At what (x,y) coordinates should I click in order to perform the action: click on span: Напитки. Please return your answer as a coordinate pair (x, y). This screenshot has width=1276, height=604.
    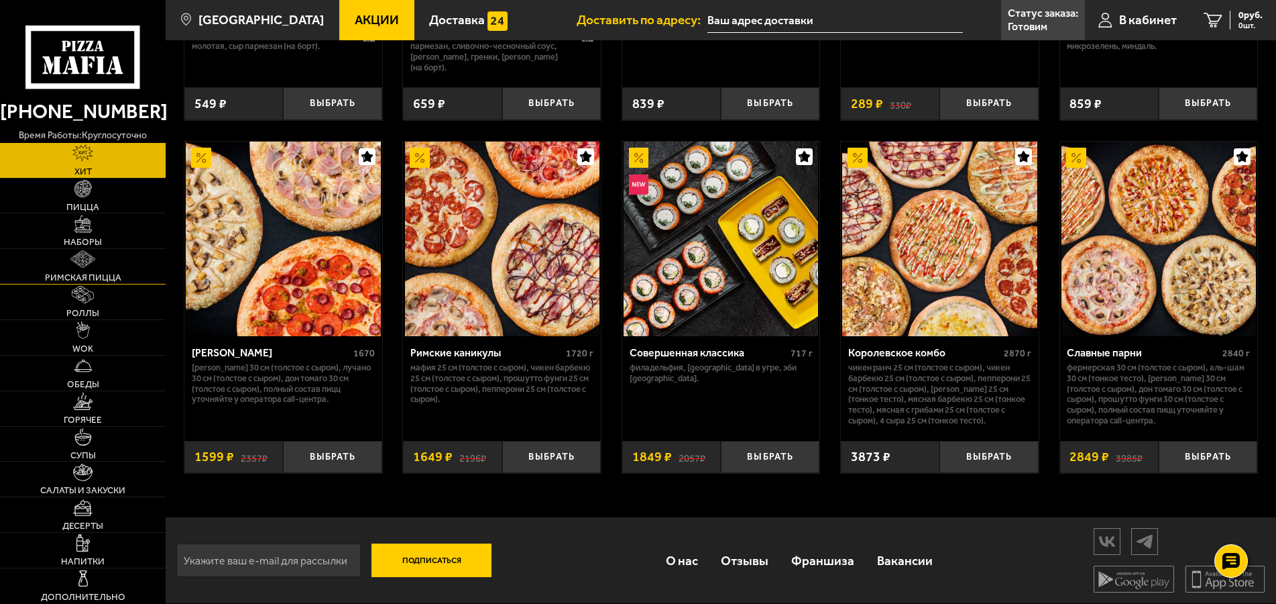
    Looking at the image, I should click on (82, 561).